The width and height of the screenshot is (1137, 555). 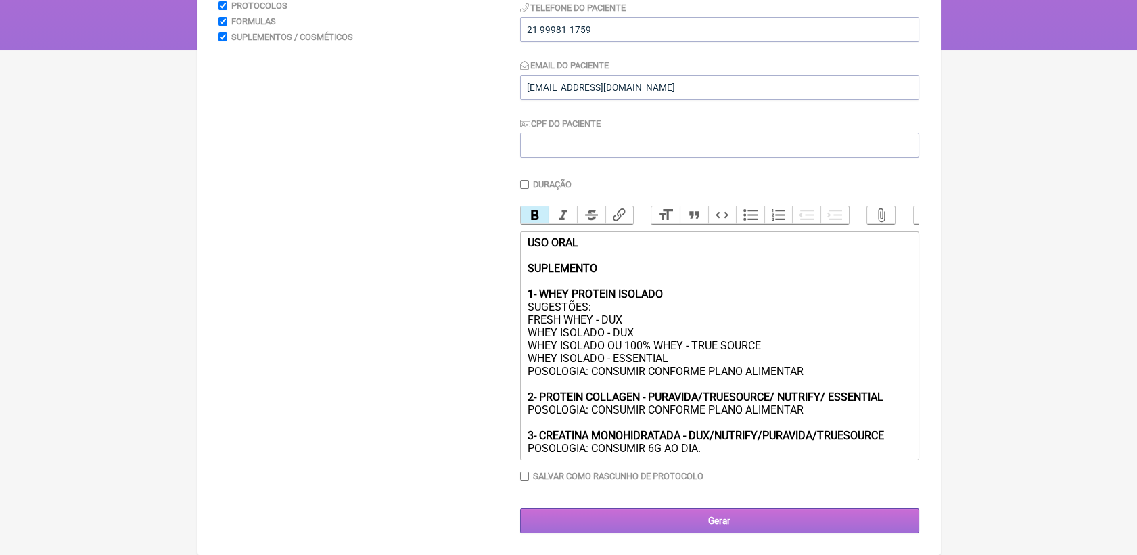 What do you see at coordinates (881, 215) in the screenshot?
I see `button: Attach Files` at bounding box center [881, 215].